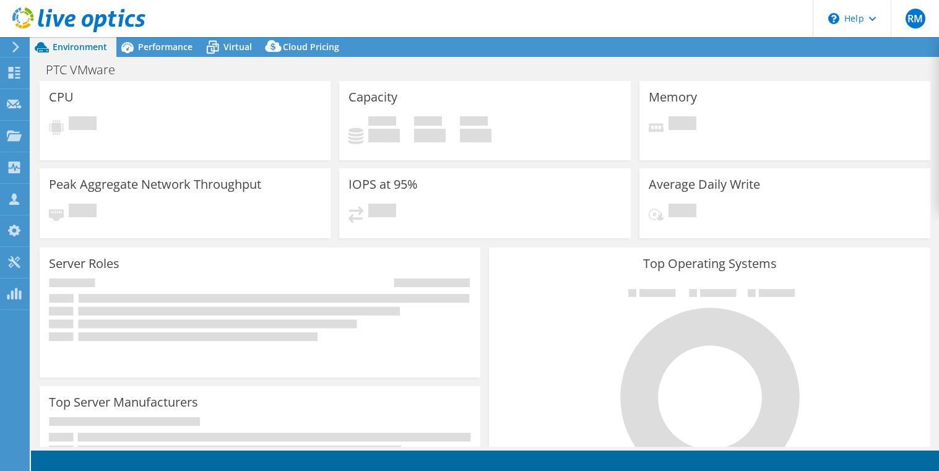  I want to click on h3: Top Operating Systems, so click(710, 264).